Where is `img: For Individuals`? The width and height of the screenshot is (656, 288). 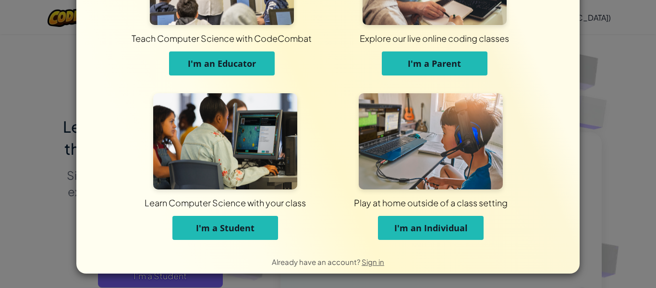 img: For Individuals is located at coordinates (431, 141).